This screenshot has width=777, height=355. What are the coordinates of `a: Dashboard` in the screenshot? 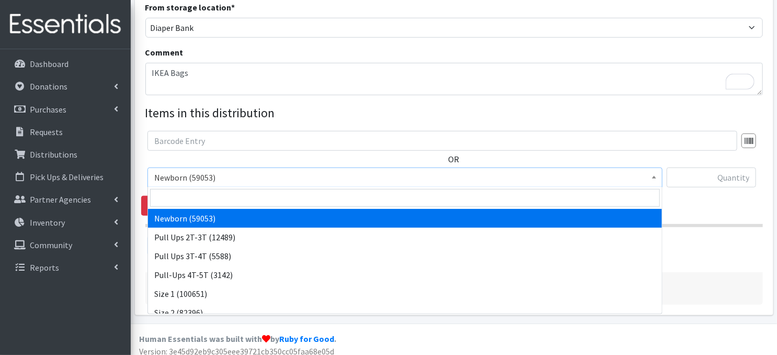 It's located at (65, 64).